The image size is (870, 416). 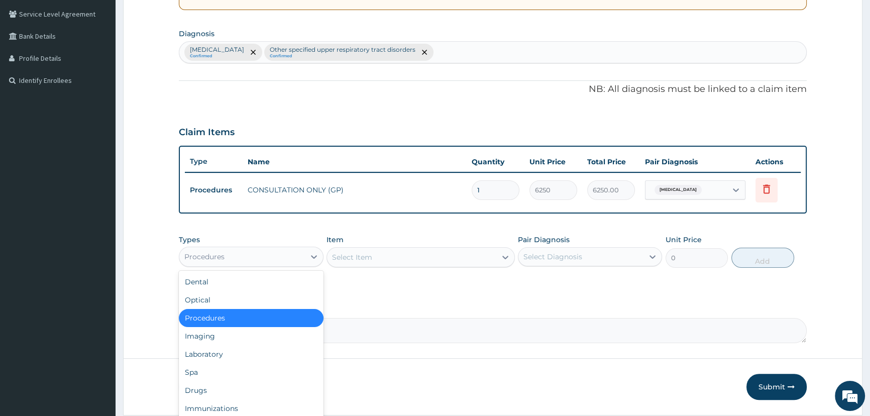 What do you see at coordinates (611, 162) in the screenshot?
I see `th: Total Price` at bounding box center [611, 162].